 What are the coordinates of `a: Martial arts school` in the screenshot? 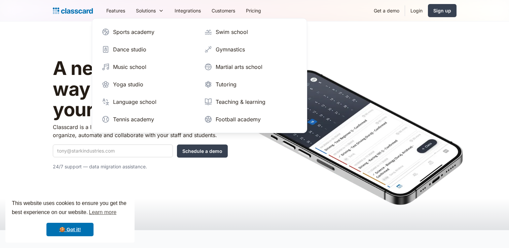 It's located at (251, 67).